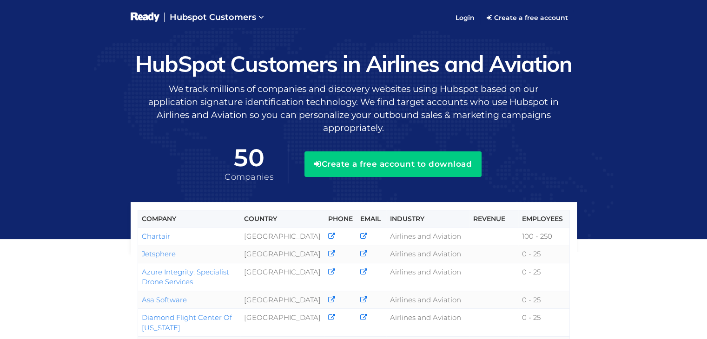 The height and width of the screenshot is (339, 707). What do you see at coordinates (249, 177) in the screenshot?
I see `span: Companies` at bounding box center [249, 177].